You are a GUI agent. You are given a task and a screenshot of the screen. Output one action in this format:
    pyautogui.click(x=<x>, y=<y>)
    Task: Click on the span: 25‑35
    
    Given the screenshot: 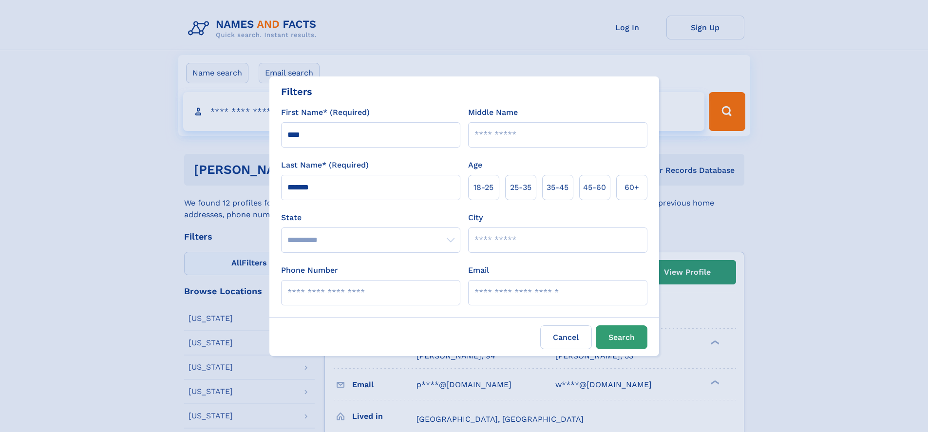 What is the action you would take?
    pyautogui.click(x=521, y=188)
    